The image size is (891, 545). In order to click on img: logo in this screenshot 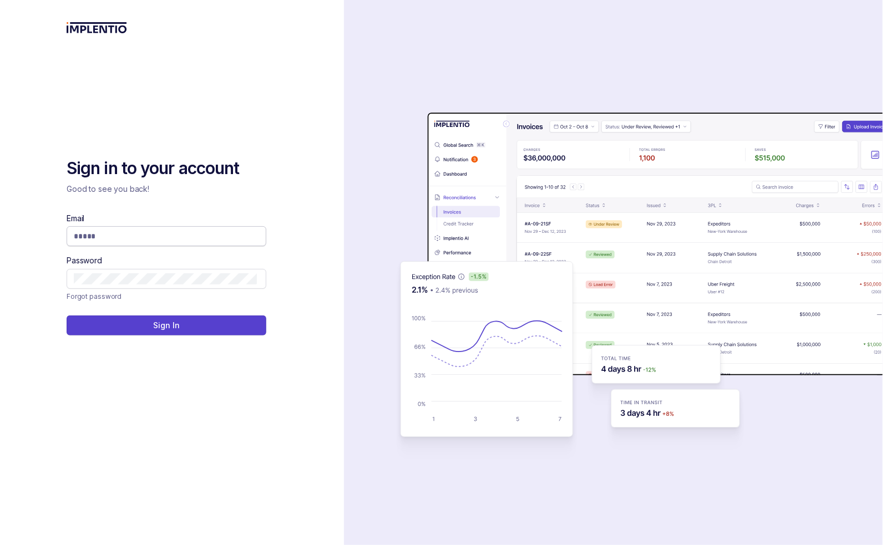, I will do `click(96, 28)`.